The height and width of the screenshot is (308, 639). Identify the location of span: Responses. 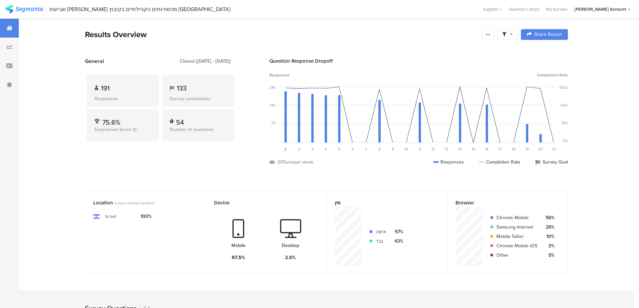
(280, 75).